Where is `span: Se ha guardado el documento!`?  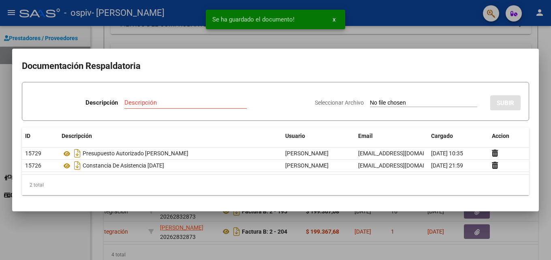 span: Se ha guardado el documento! is located at coordinates (253, 19).